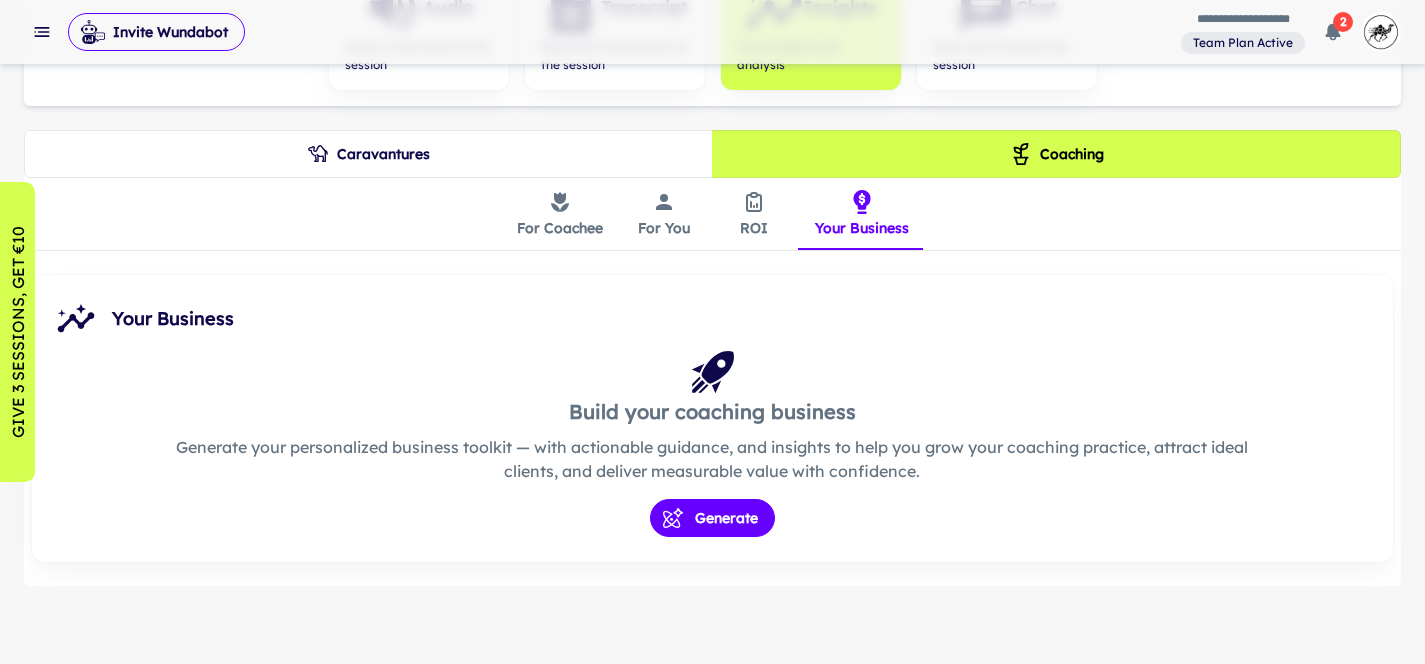 This screenshot has width=1425, height=664. I want to click on button: Generate, so click(712, 518).